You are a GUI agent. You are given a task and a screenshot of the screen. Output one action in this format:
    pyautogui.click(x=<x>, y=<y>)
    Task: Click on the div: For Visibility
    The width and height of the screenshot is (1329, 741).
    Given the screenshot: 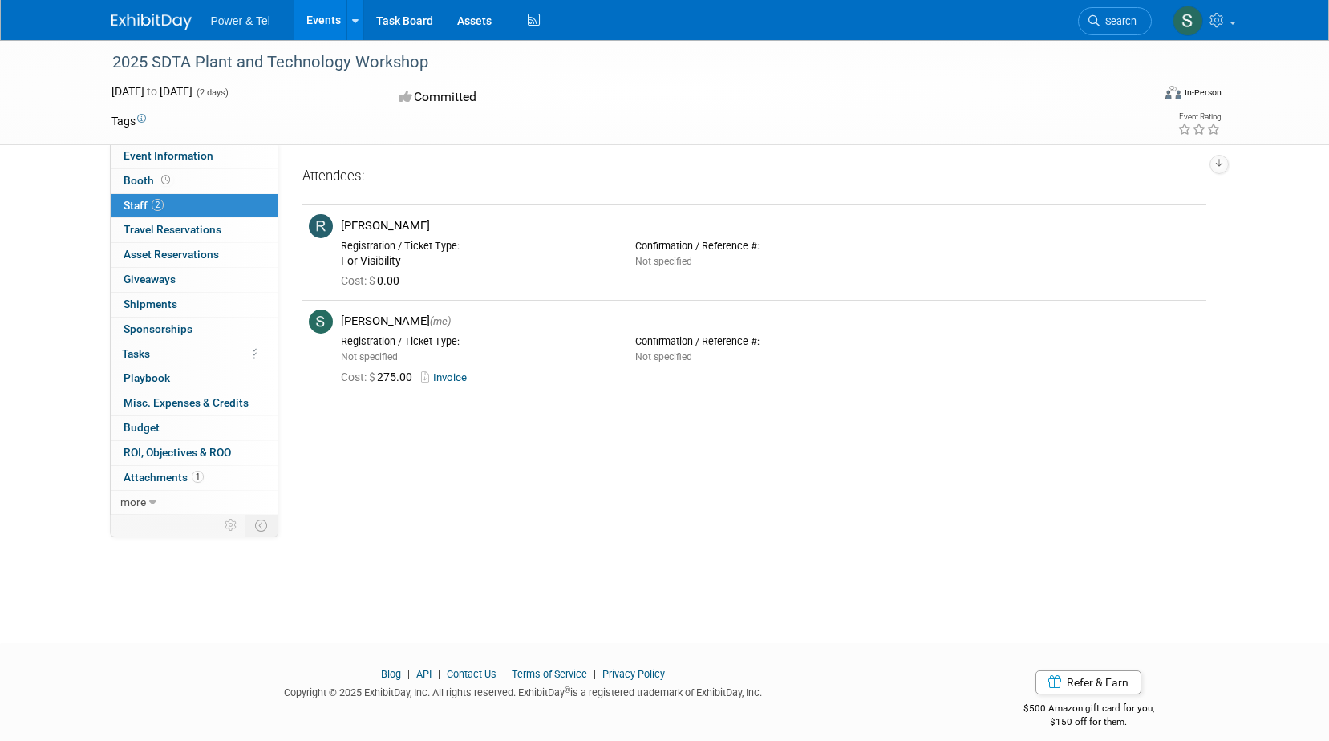 What is the action you would take?
    pyautogui.click(x=476, y=261)
    